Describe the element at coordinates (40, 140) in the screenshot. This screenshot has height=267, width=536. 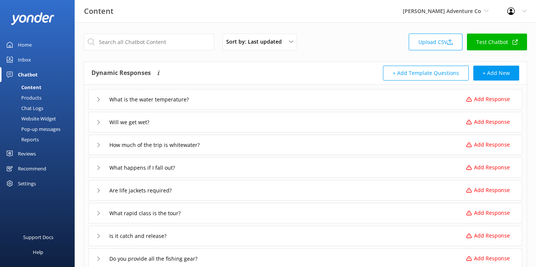
I see `a: Reports` at that location.